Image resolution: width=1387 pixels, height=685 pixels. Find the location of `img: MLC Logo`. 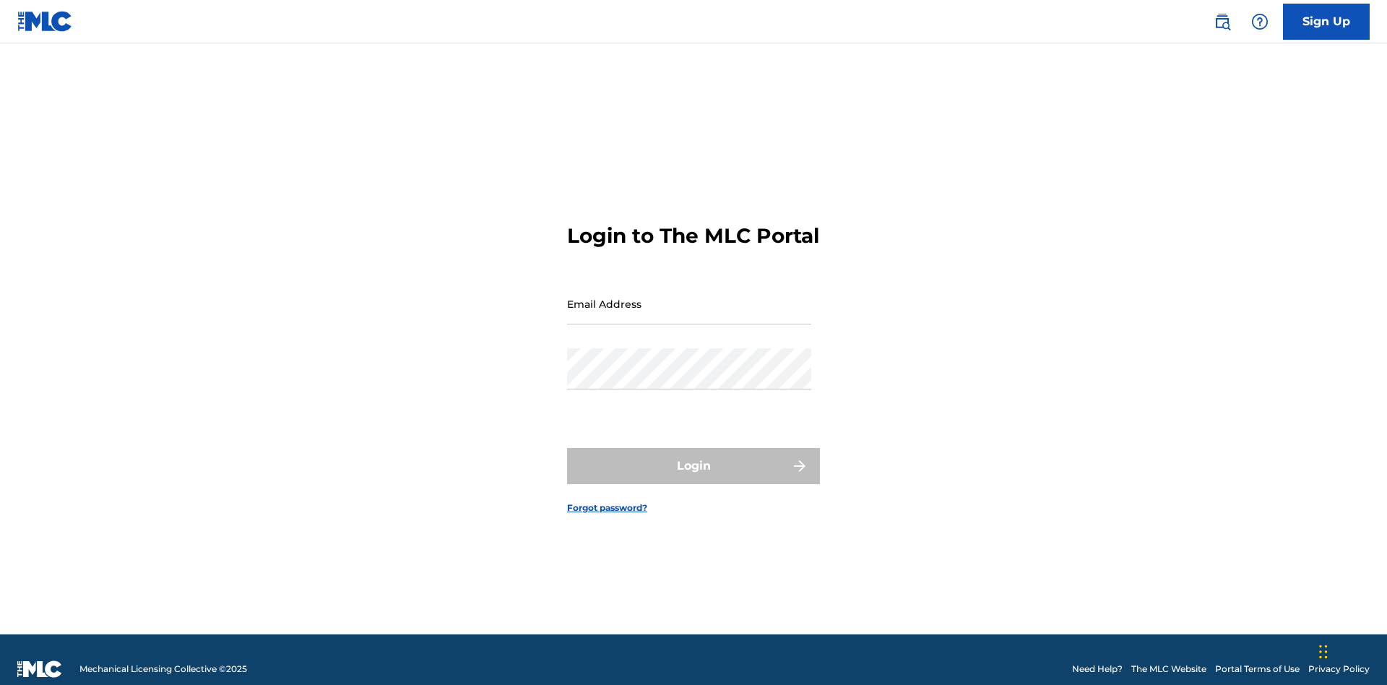

img: MLC Logo is located at coordinates (45, 21).